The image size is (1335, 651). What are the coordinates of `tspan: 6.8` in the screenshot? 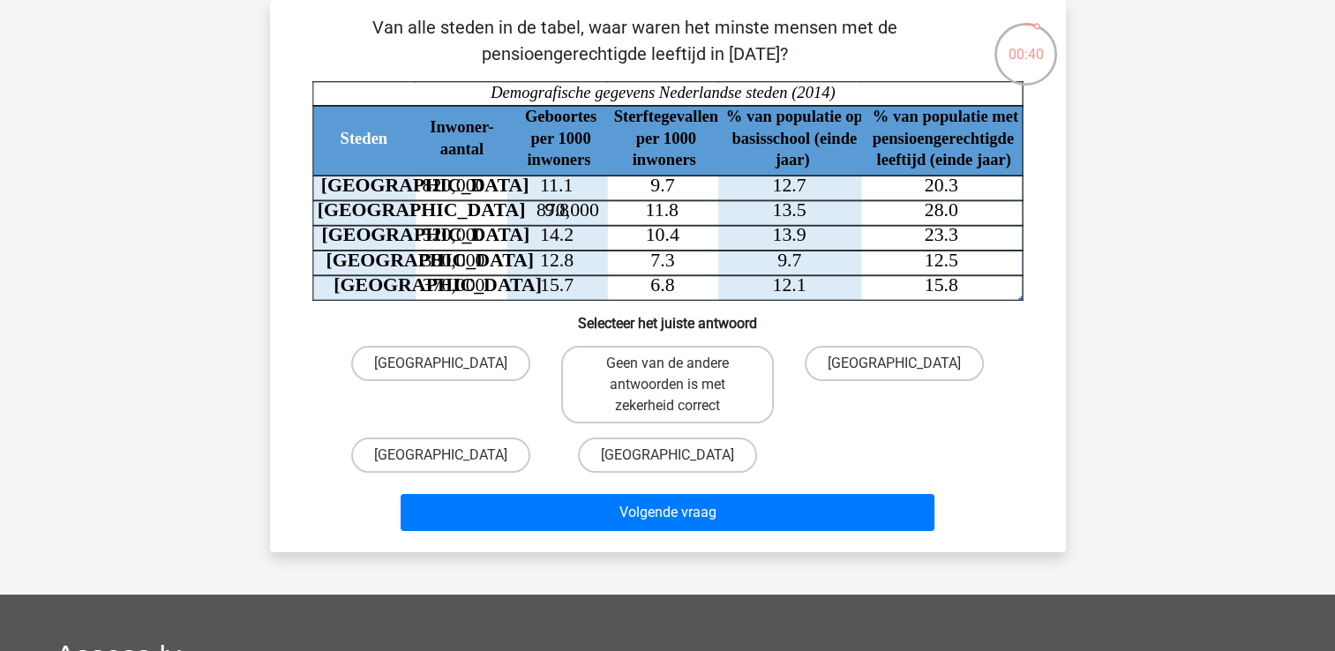 It's located at (662, 285).